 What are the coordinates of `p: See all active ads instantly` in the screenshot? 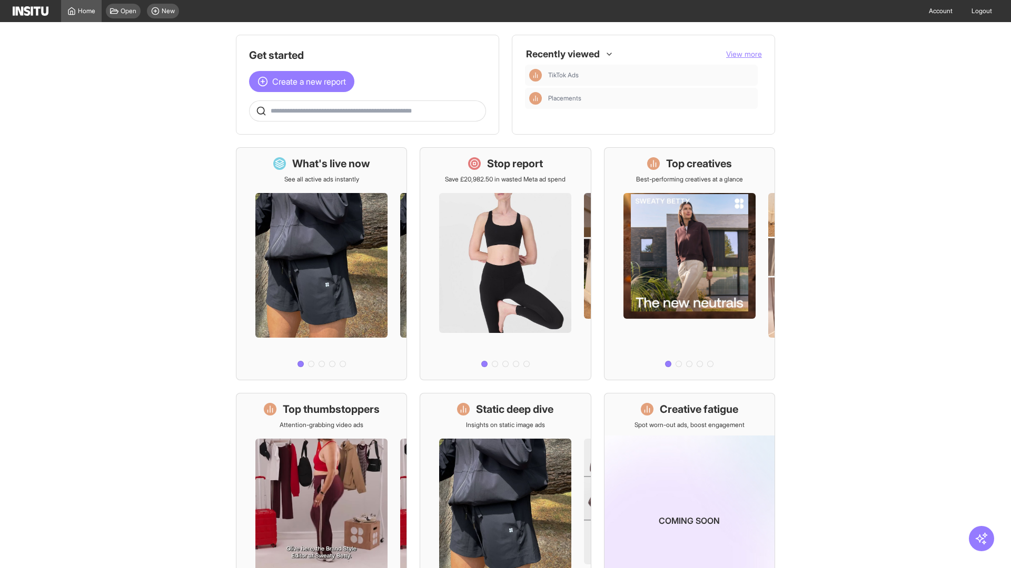 It's located at (322, 179).